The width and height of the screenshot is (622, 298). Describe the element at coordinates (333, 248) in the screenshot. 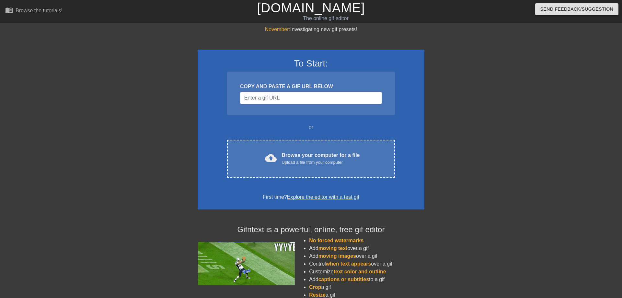

I see `span: moving text` at that location.